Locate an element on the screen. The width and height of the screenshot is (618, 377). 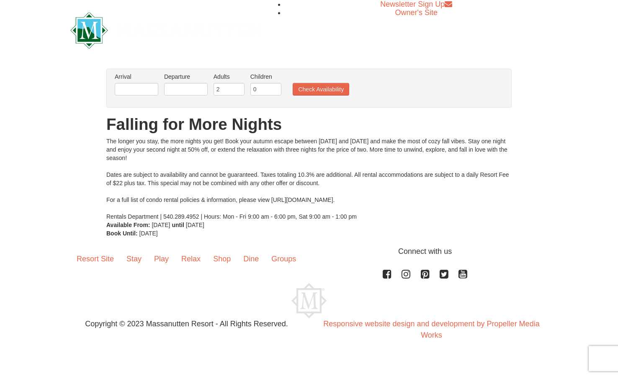
label: Departure is located at coordinates (186, 77).